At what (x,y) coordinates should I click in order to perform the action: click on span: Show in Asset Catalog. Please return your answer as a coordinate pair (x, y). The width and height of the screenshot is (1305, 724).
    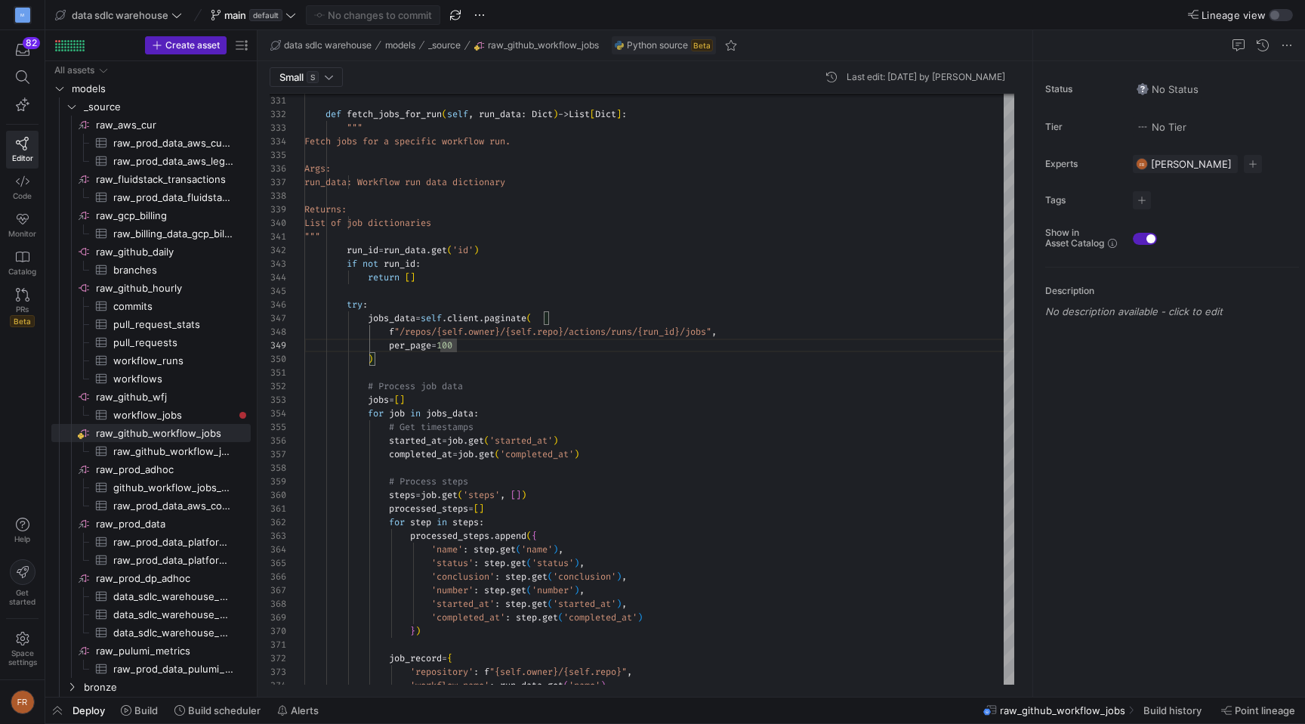
    Looking at the image, I should click on (1075, 238).